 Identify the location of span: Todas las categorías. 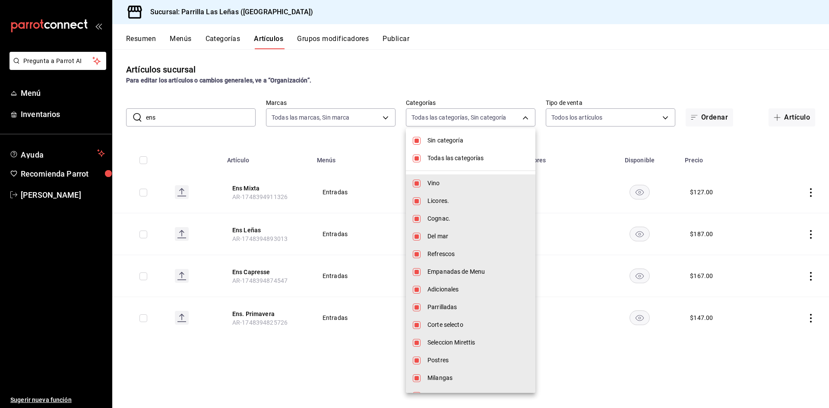
(478, 158).